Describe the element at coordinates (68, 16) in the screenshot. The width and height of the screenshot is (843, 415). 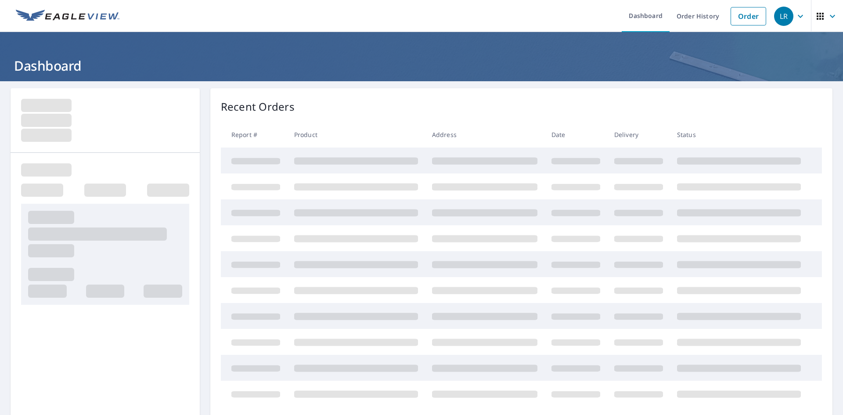
I see `img: EV Logo` at that location.